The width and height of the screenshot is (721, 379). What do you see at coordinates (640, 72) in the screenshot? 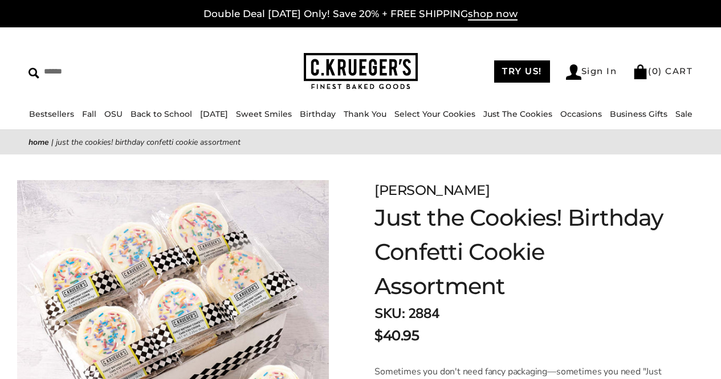
I see `img: Bag` at bounding box center [640, 72].